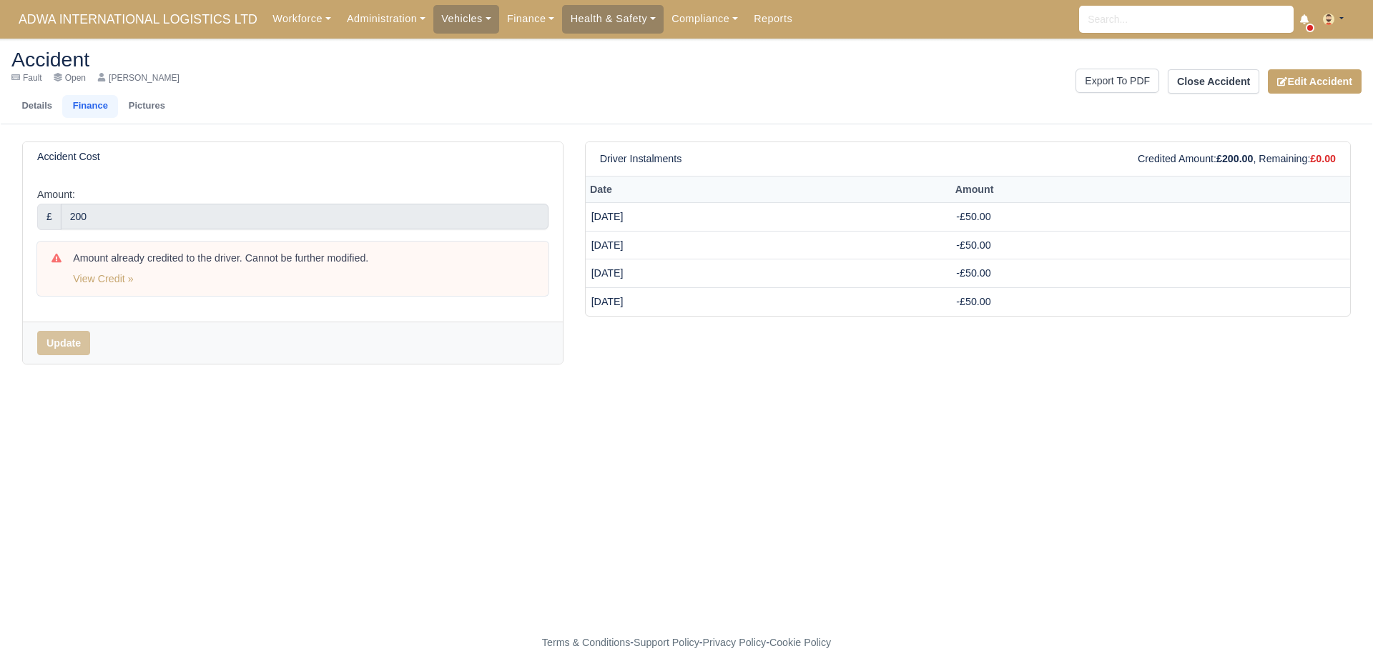  Describe the element at coordinates (613, 19) in the screenshot. I see `a: Health & Safety` at that location.